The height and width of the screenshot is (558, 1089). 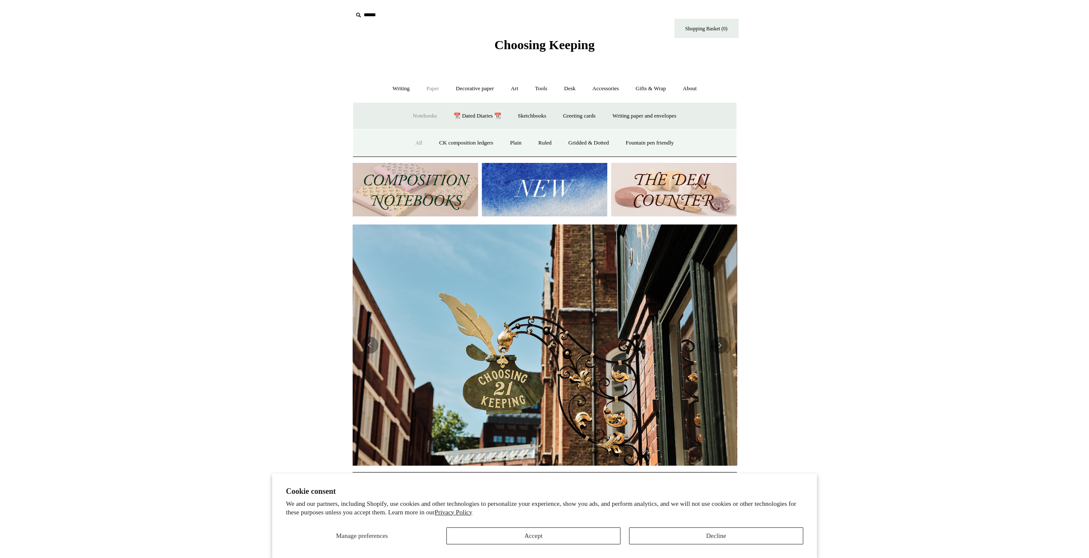 I want to click on a: Plain, so click(x=516, y=143).